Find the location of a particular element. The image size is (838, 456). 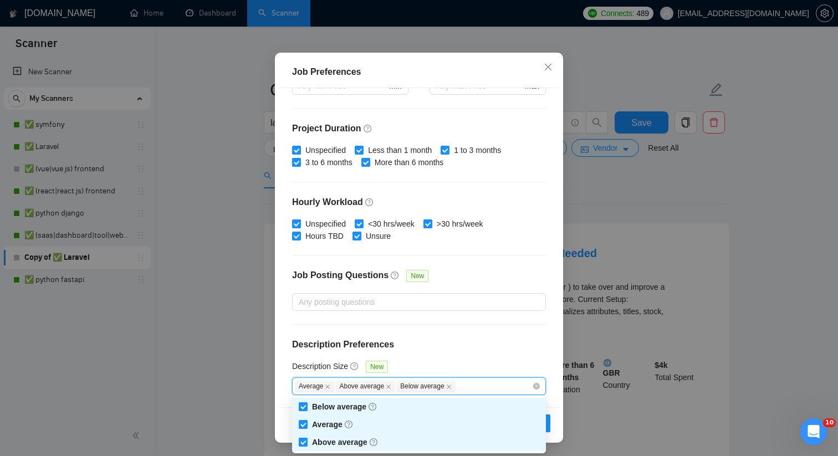

h5: Description Size is located at coordinates (320, 366).